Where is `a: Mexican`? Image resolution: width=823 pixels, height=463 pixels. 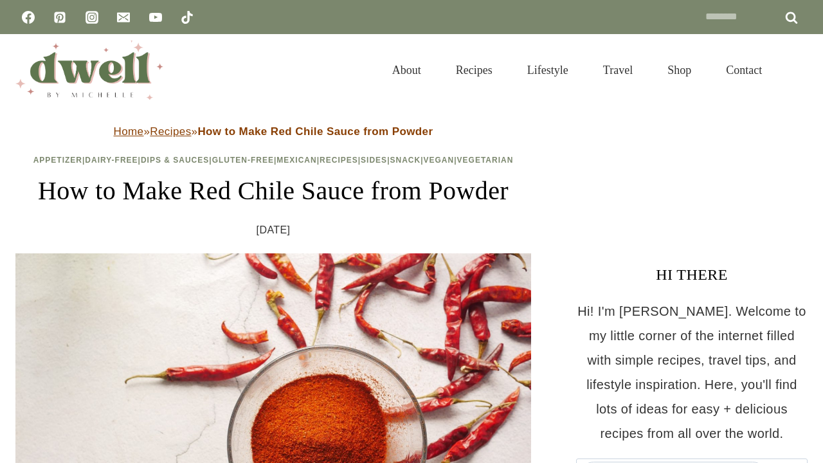
a: Mexican is located at coordinates (296, 160).